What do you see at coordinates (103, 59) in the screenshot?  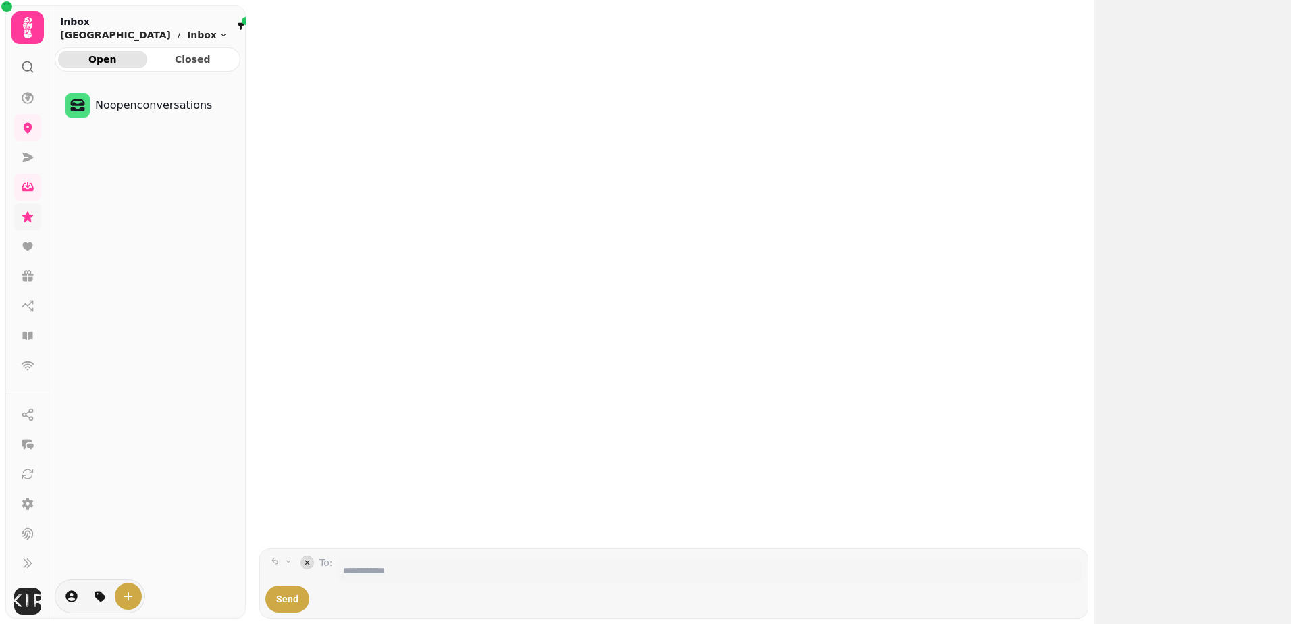 I see `span: Open` at bounding box center [103, 59].